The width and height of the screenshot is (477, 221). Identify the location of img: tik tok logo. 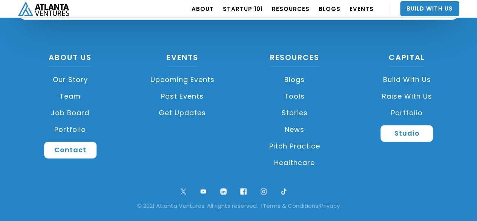
(284, 191).